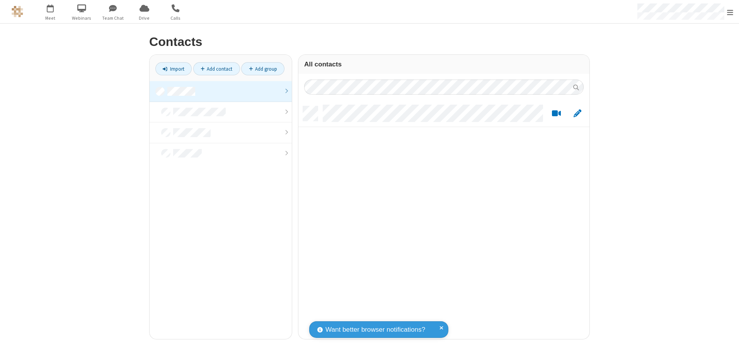 The height and width of the screenshot is (351, 739). I want to click on a: Add contact, so click(217, 69).